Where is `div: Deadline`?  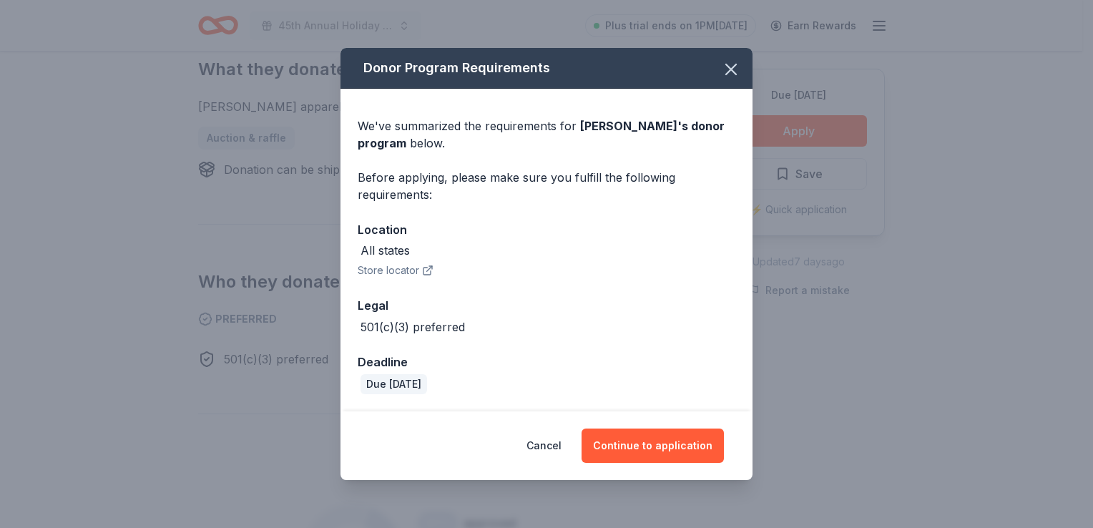
div: Deadline is located at coordinates (546, 362).